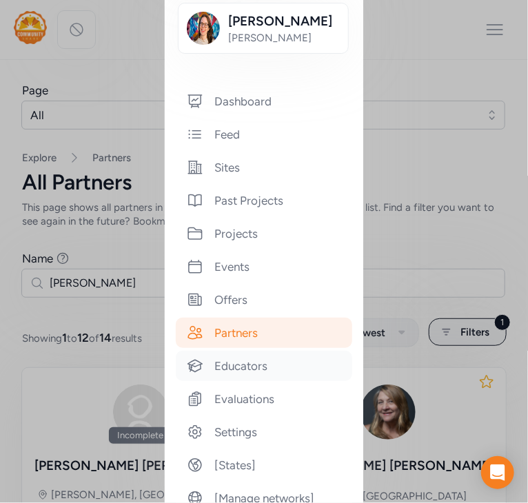  I want to click on div: Partners, so click(264, 333).